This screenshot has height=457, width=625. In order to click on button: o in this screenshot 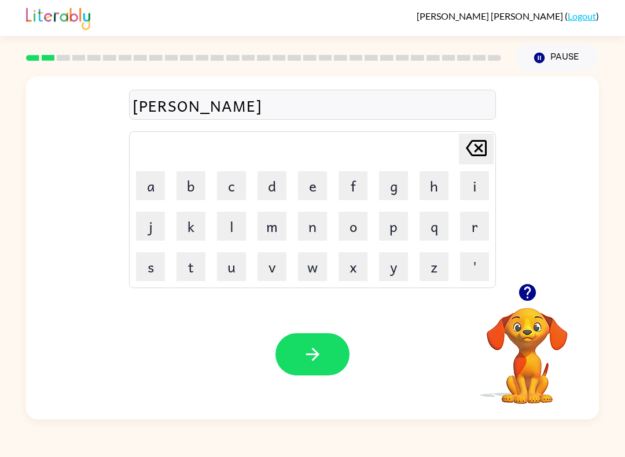, I will do `click(353, 226)`.